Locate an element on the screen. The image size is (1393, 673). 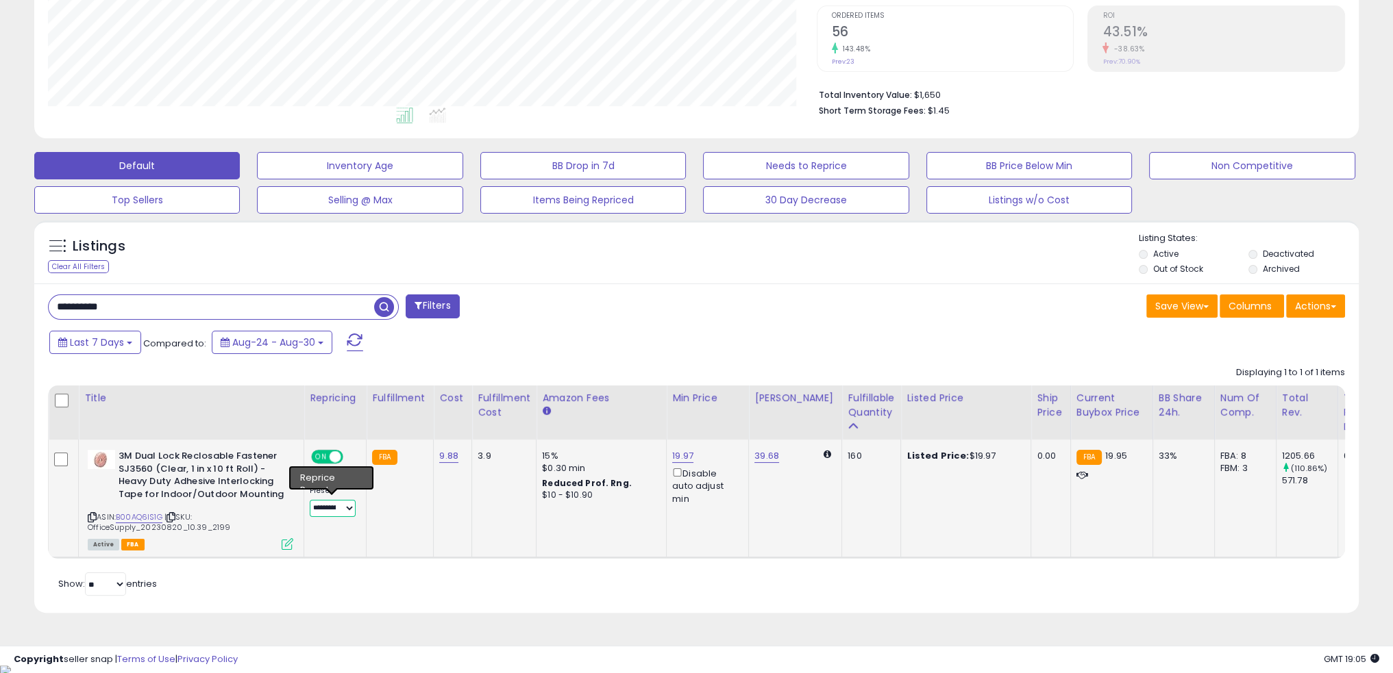
label: Deactivated is located at coordinates (1288, 254).